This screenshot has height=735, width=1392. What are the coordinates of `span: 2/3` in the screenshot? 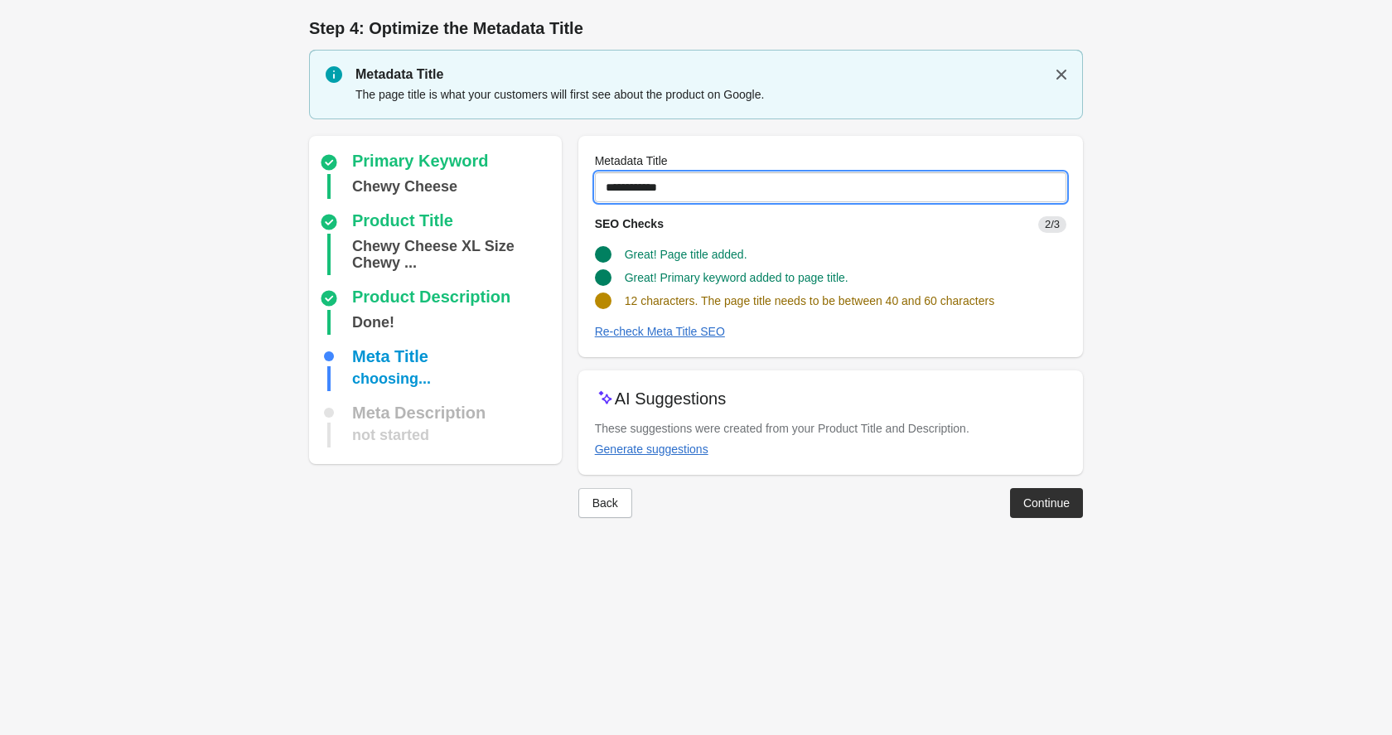 It's located at (1052, 225).